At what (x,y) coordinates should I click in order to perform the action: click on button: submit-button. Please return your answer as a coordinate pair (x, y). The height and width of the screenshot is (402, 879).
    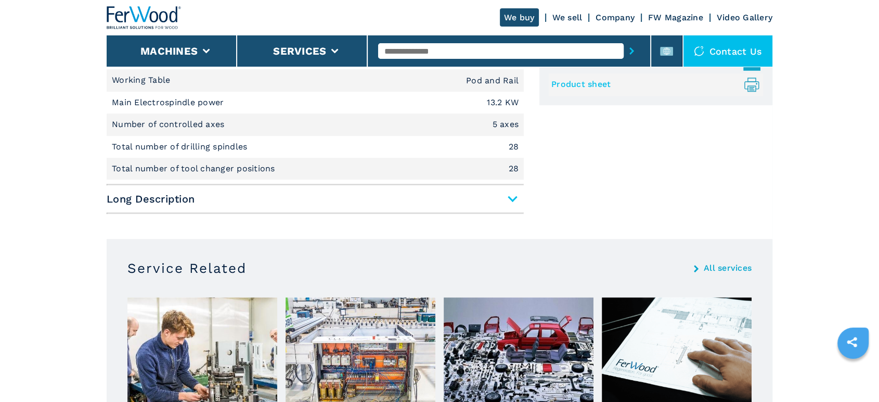
    Looking at the image, I should click on (632, 51).